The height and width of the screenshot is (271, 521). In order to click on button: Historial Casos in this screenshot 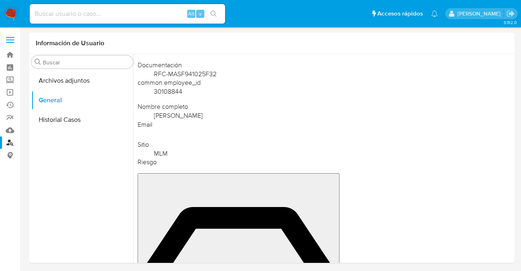, I will do `click(82, 120)`.